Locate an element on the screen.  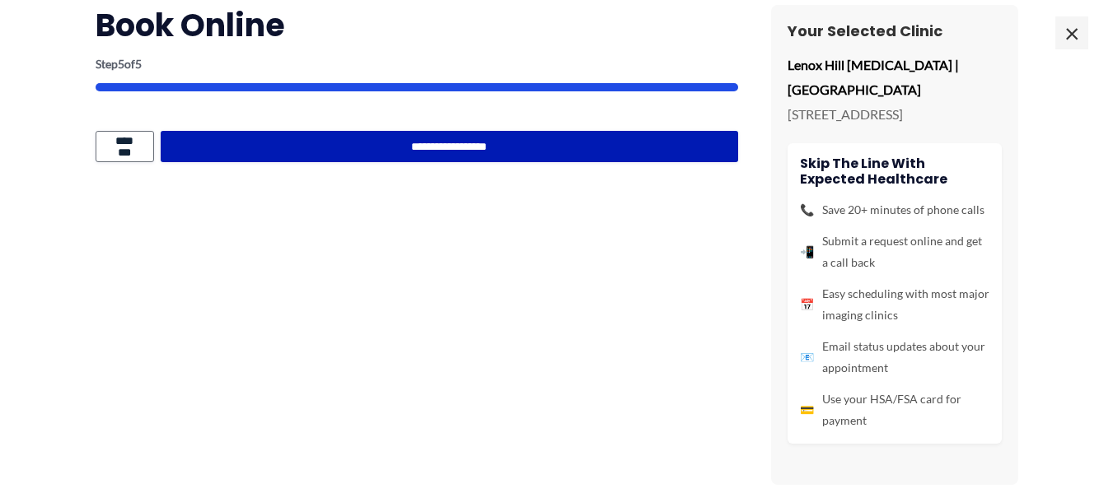
h3: Your Selected Clinic is located at coordinates (895, 30).